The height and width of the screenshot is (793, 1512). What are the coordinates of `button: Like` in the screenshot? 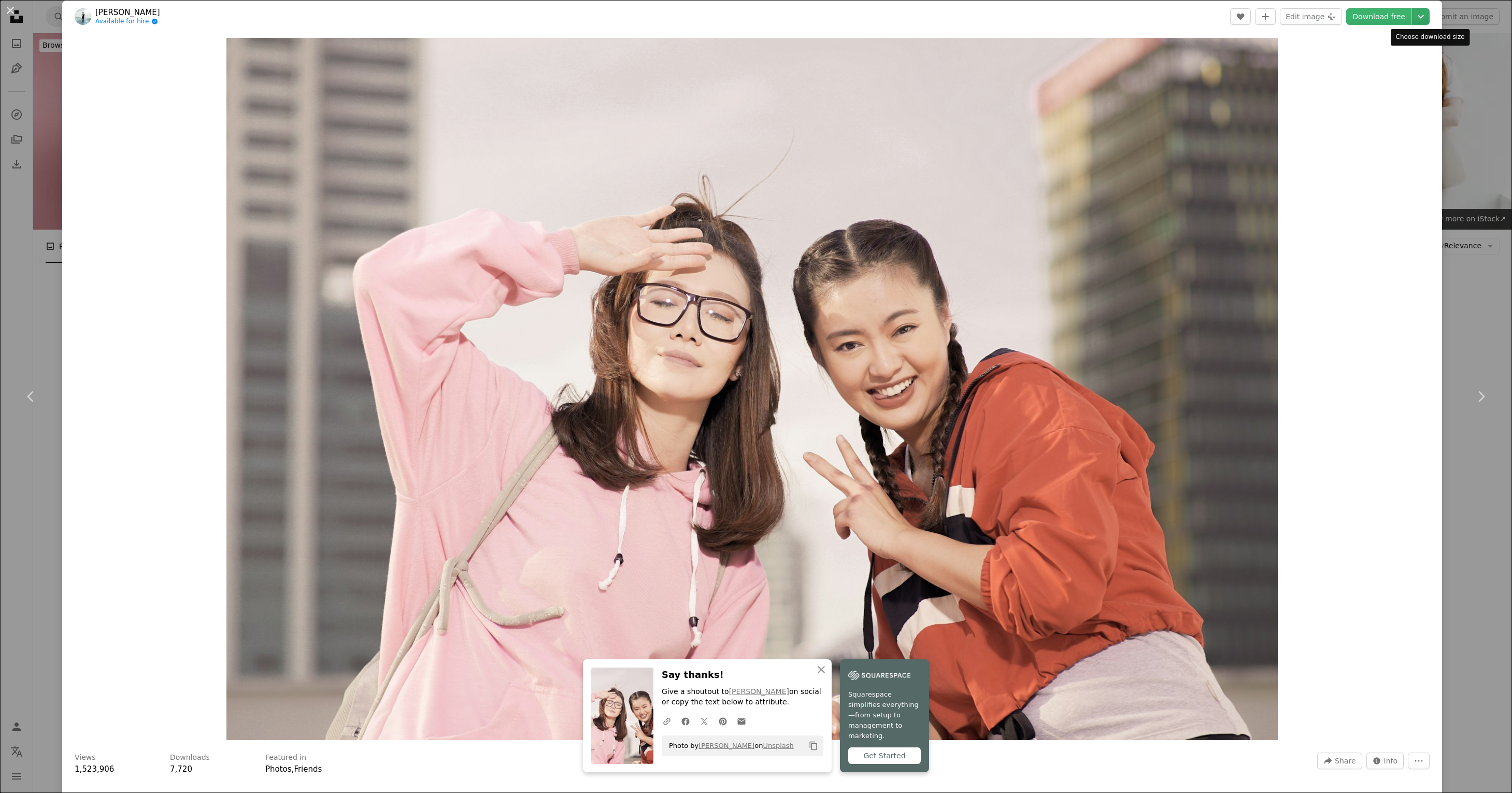 It's located at (1241, 17).